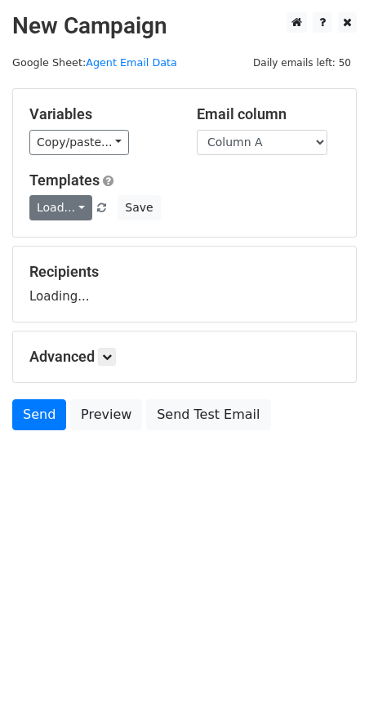 The height and width of the screenshot is (725, 369). What do you see at coordinates (184, 284) in the screenshot?
I see `div: Loading...` at bounding box center [184, 284].